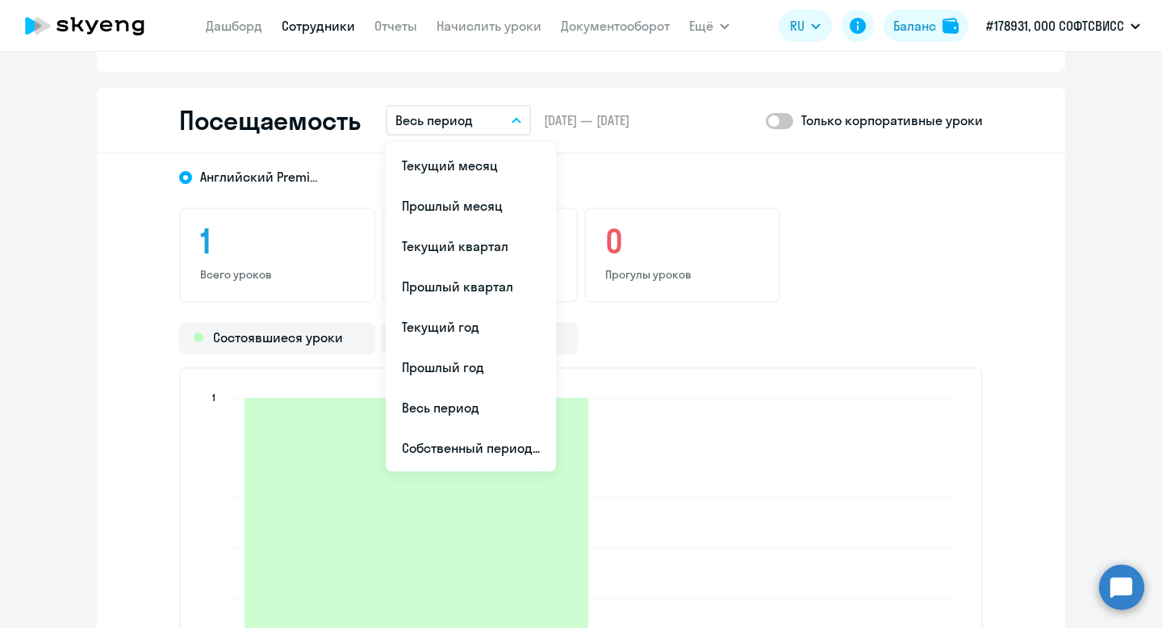 This screenshot has height=628, width=1162. Describe the element at coordinates (470, 307) in the screenshot. I see `ul: Ещё` at that location.